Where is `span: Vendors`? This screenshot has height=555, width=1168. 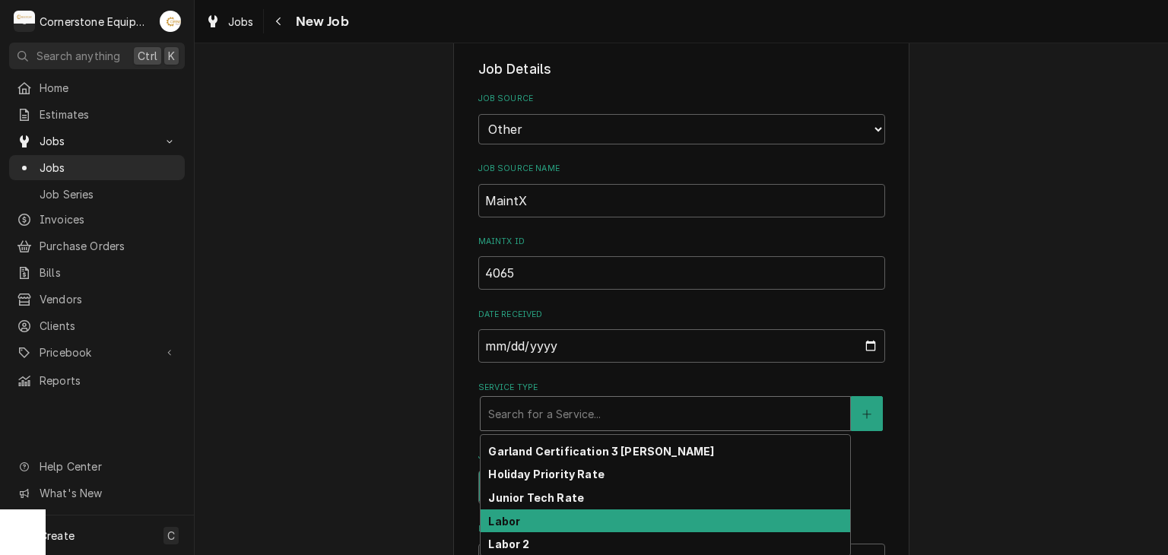 span: Vendors is located at coordinates (108, 299).